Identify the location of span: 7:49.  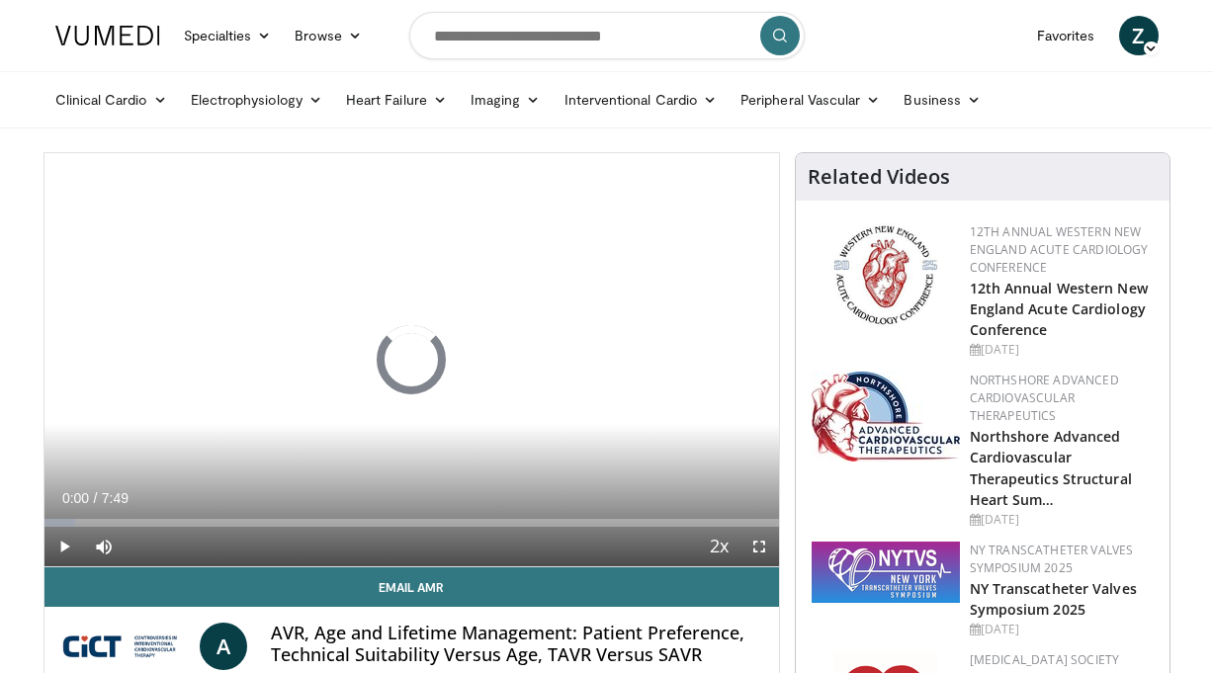
(115, 498).